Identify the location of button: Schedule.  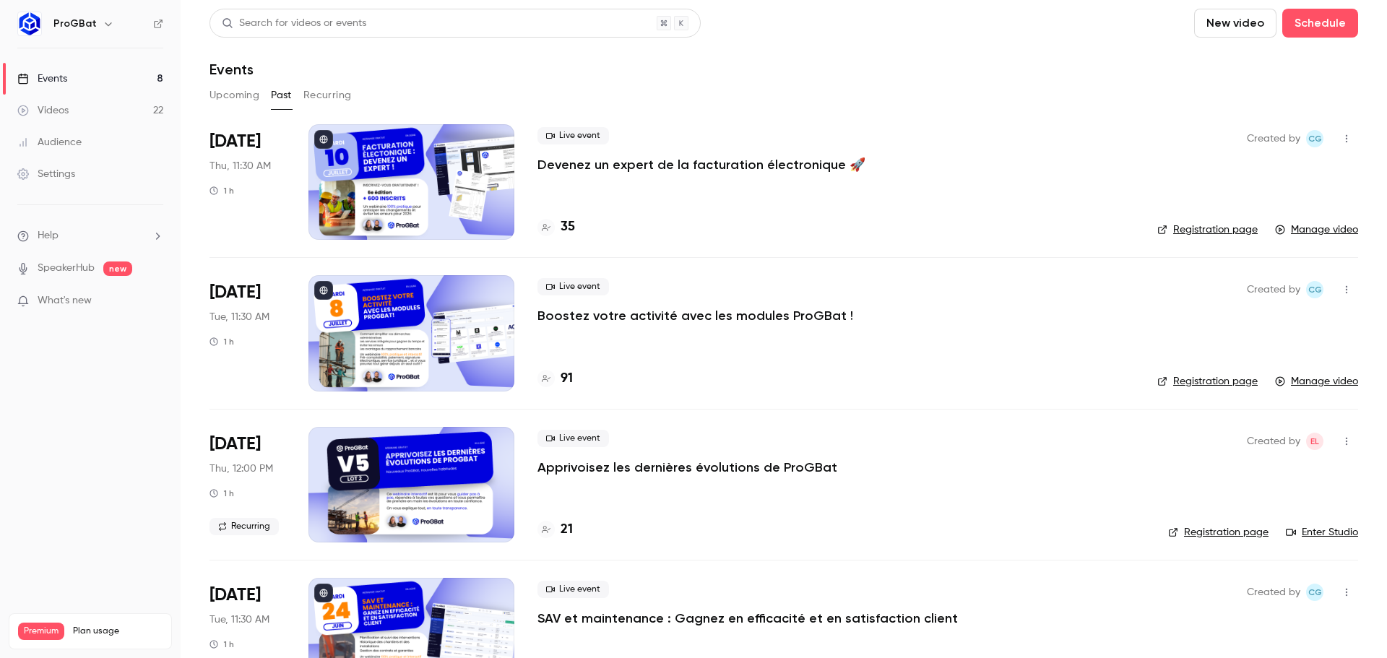
(1320, 23).